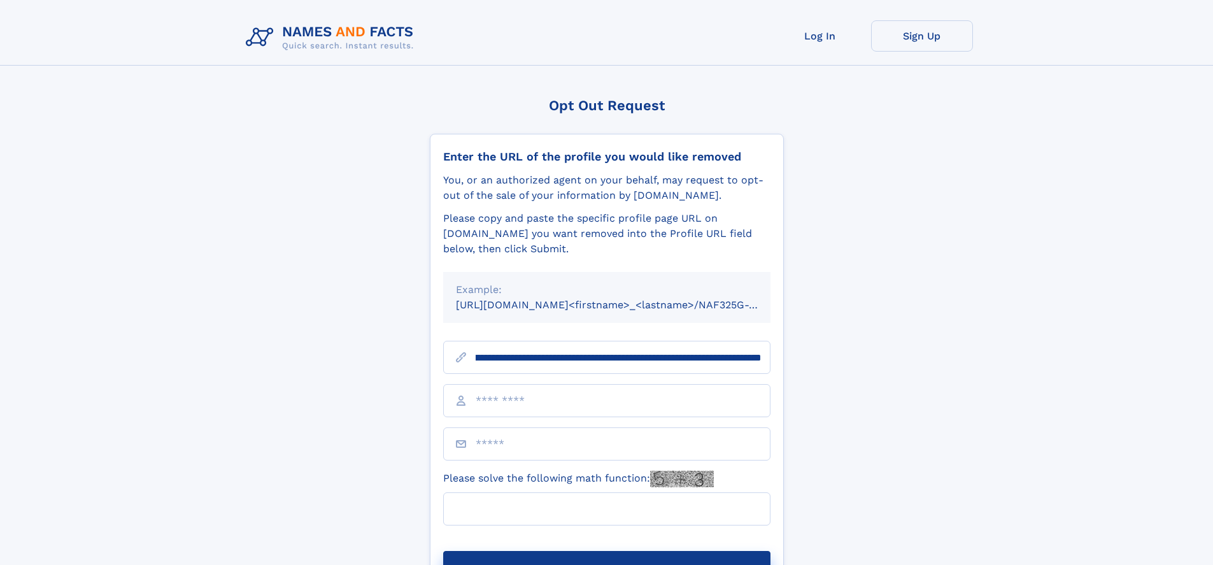  Describe the element at coordinates (578, 479) in the screenshot. I see `label: Please solve the following math function:` at that location.